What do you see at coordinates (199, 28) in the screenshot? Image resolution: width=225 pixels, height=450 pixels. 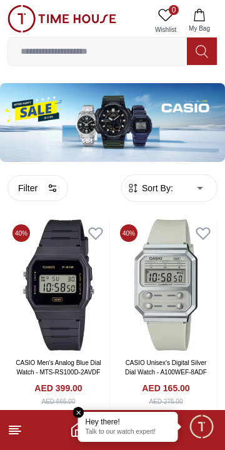 I see `span: My Bag` at bounding box center [199, 28].